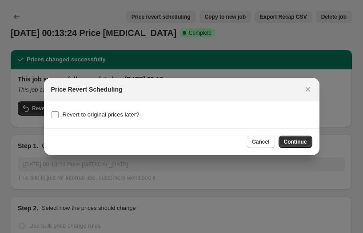 This screenshot has height=233, width=363. What do you see at coordinates (260, 142) in the screenshot?
I see `button: Cancel` at bounding box center [260, 142].